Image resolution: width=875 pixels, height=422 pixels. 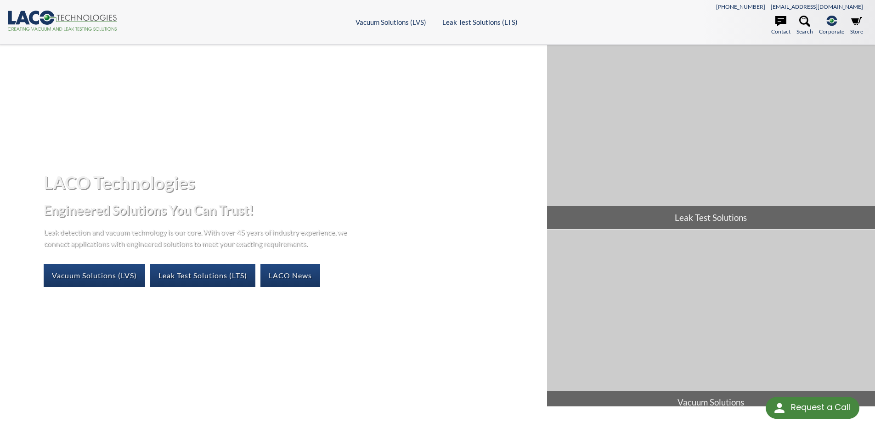 I want to click on span: Vacuum Solutions, so click(x=711, y=402).